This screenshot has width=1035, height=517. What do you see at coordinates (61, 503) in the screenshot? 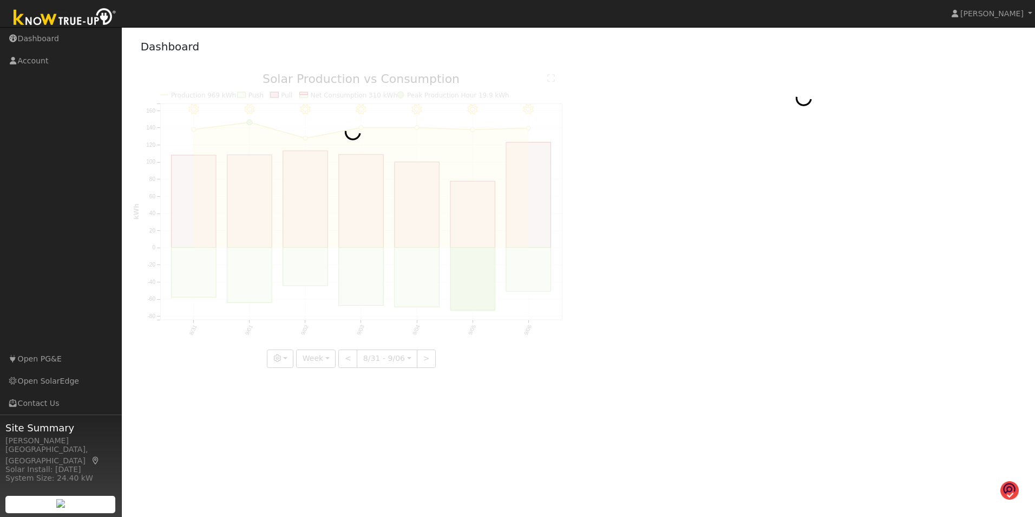
I see `img: retrieve` at bounding box center [61, 503].